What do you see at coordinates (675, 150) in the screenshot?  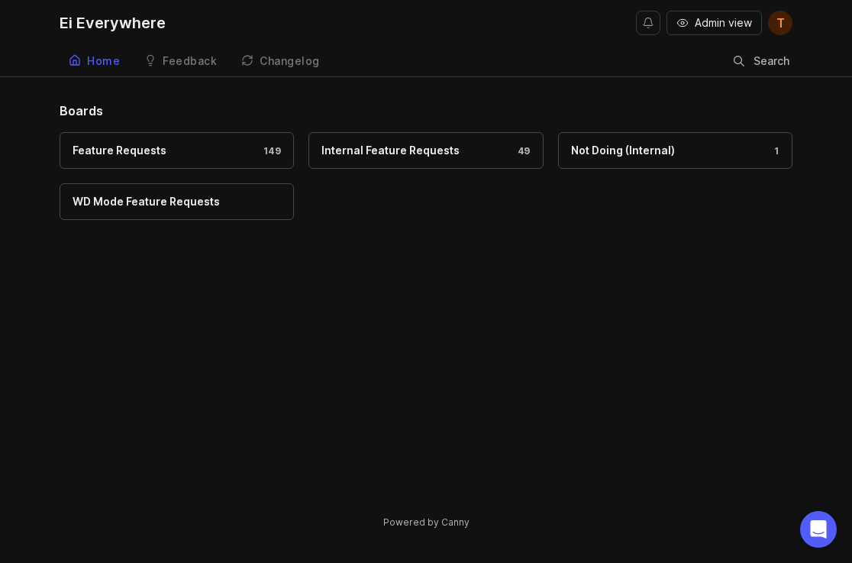 I see `a: Not Doing (Internal)1` at bounding box center [675, 150].